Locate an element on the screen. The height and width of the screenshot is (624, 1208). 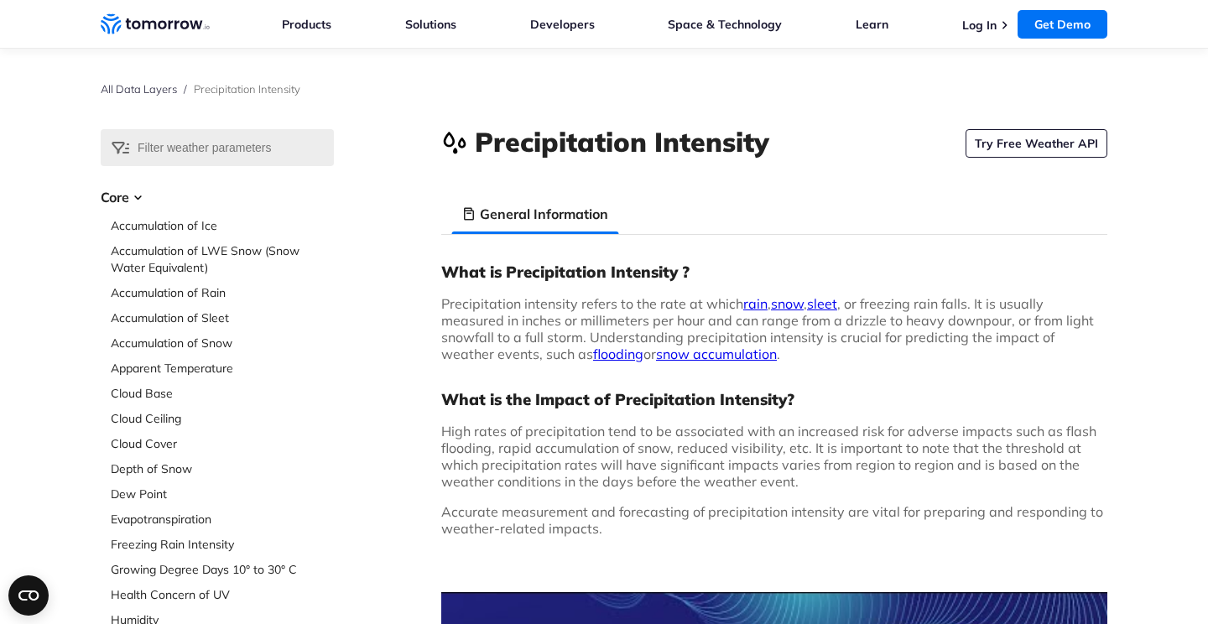
h3: What is the Impact of Precipitation Intensity? is located at coordinates (774, 399).